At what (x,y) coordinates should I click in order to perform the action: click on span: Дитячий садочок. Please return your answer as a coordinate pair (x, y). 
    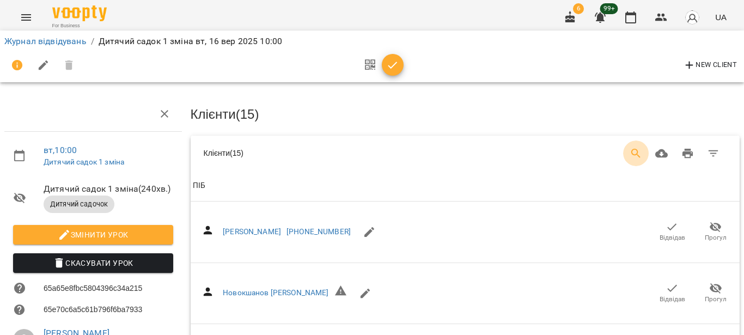
    Looking at the image, I should click on (79, 204).